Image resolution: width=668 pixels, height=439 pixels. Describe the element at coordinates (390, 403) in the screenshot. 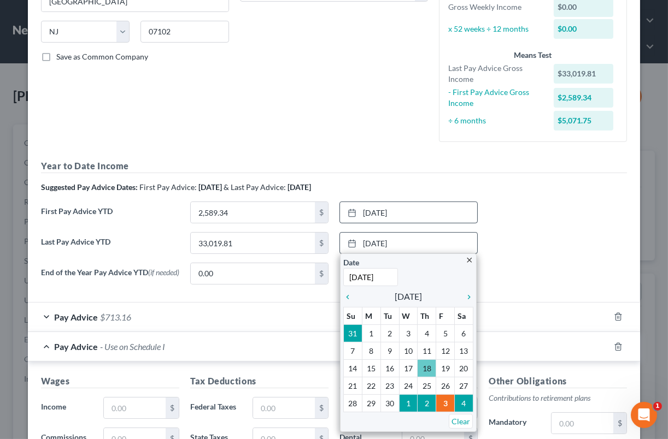

I see `td: 30` at that location.